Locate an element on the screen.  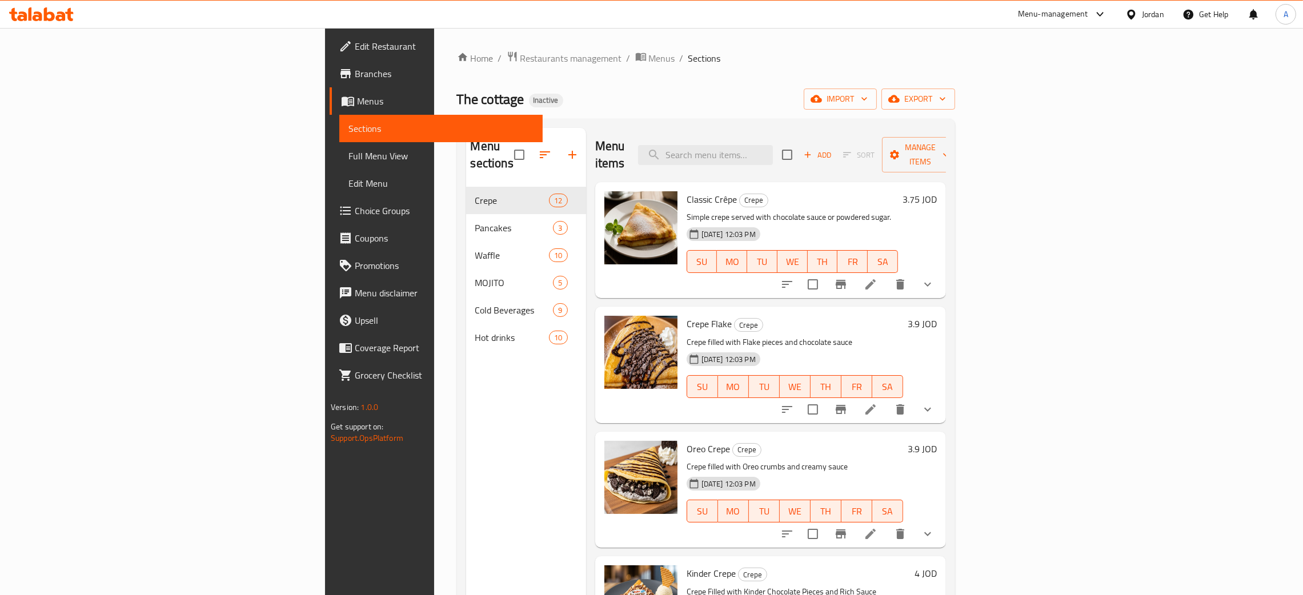
a: Coverage Report is located at coordinates (436, 348).